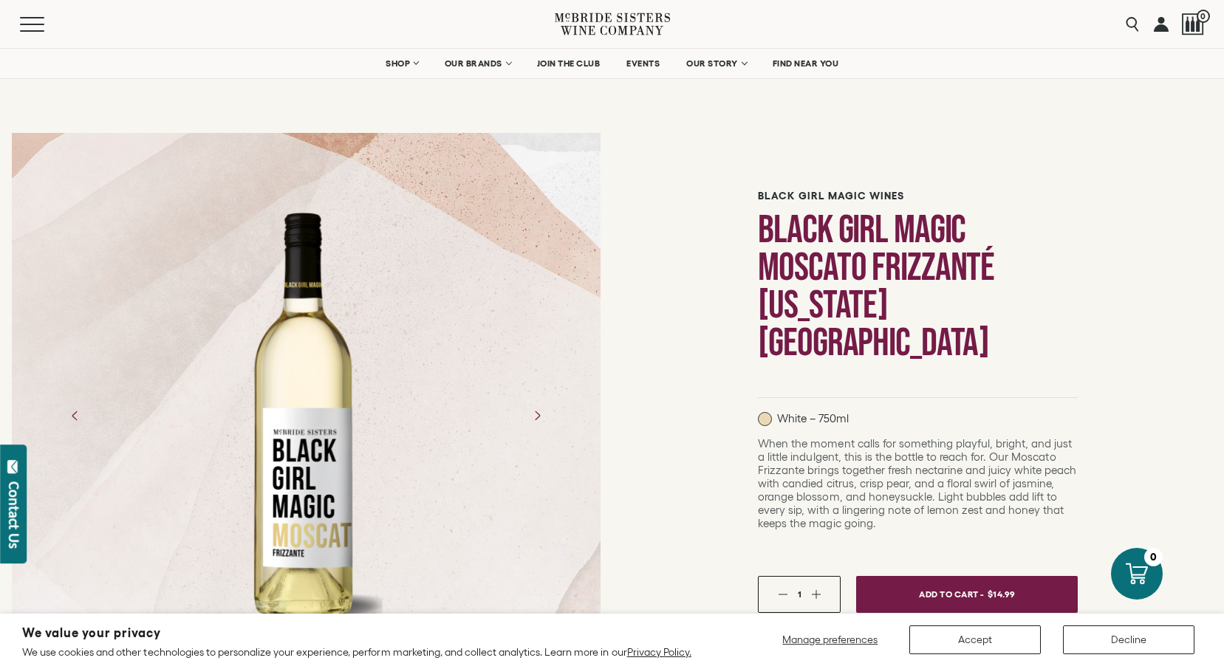 The width and height of the screenshot is (1224, 666). I want to click on div: 0, so click(1153, 557).